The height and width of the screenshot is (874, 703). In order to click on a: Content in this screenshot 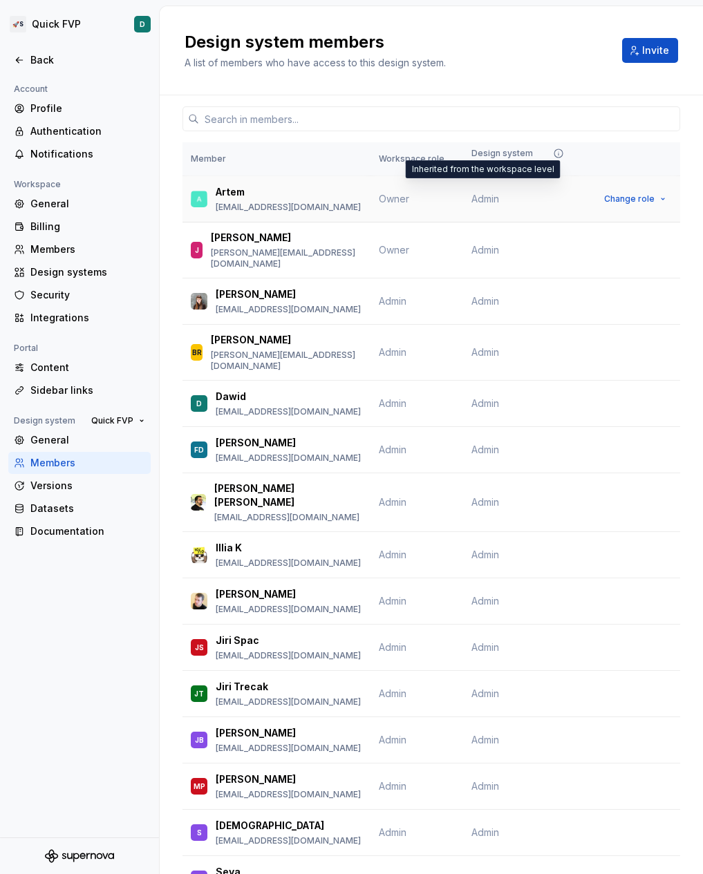, I will do `click(79, 368)`.